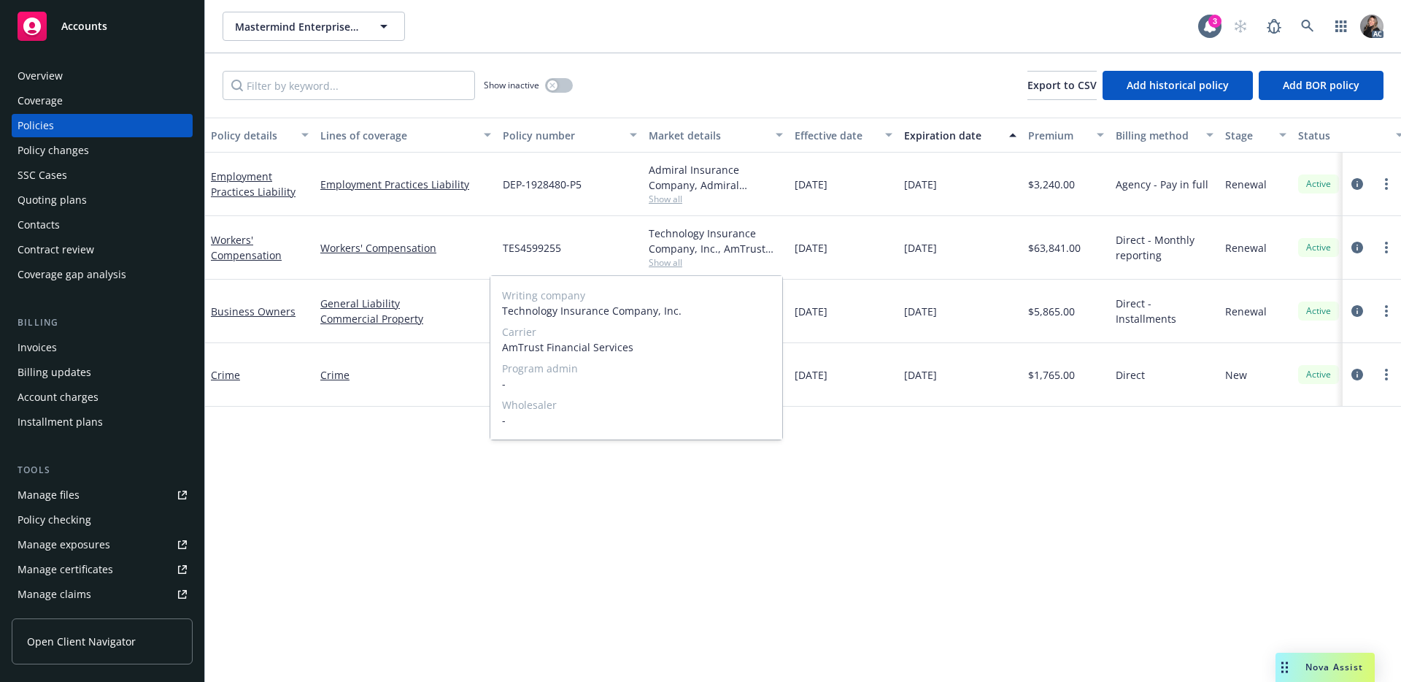 The width and height of the screenshot is (1401, 682). Describe the element at coordinates (542, 184) in the screenshot. I see `span: DEP-1928480-P5` at that location.